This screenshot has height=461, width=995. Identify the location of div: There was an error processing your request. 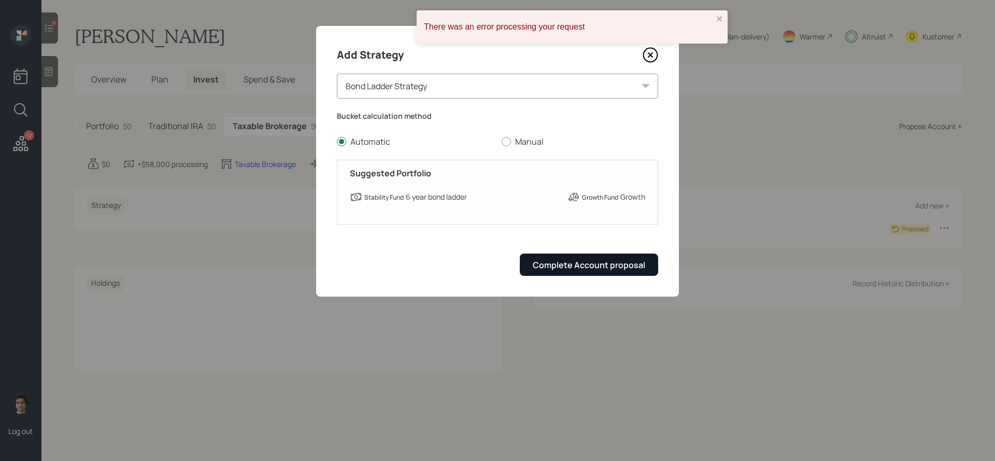
(568, 27).